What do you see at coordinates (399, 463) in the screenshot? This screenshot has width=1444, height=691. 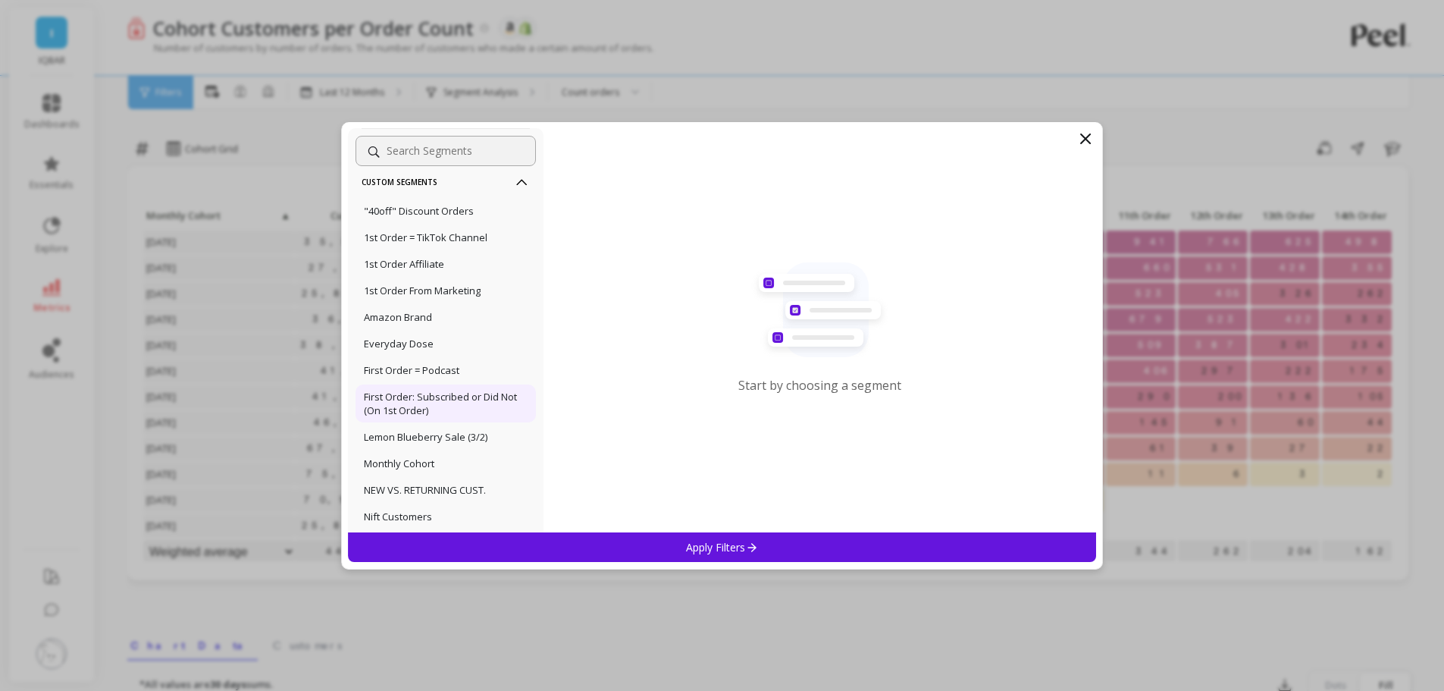 I see `p: Monthly Cohort` at bounding box center [399, 463].